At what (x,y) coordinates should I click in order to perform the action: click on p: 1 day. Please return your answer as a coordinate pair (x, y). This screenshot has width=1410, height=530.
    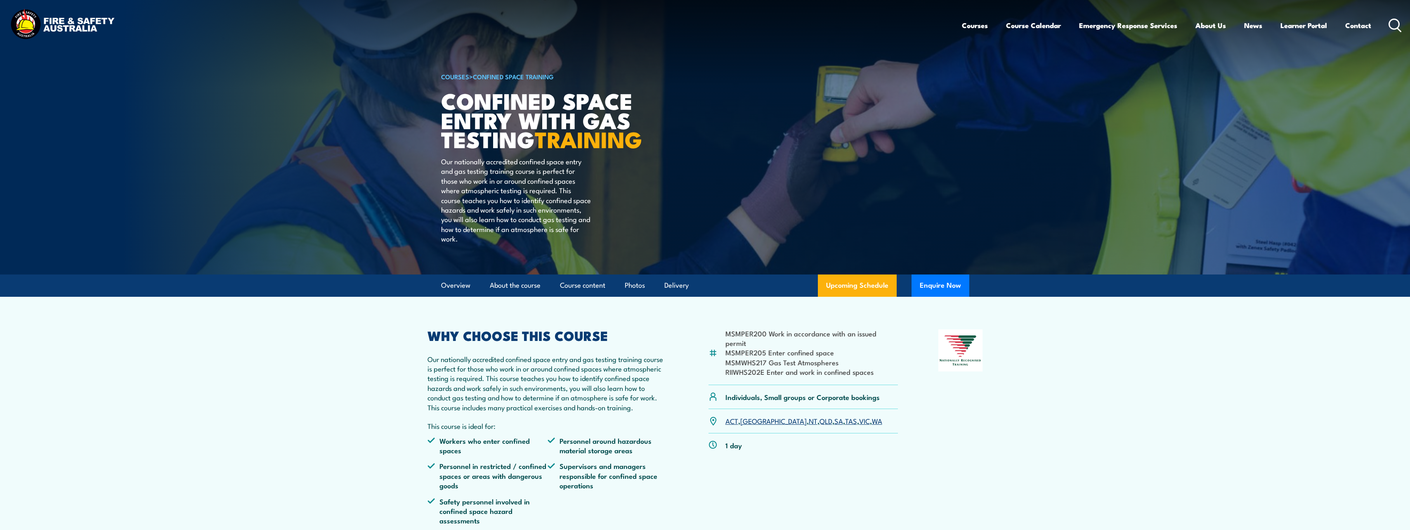
    Looking at the image, I should click on (733, 445).